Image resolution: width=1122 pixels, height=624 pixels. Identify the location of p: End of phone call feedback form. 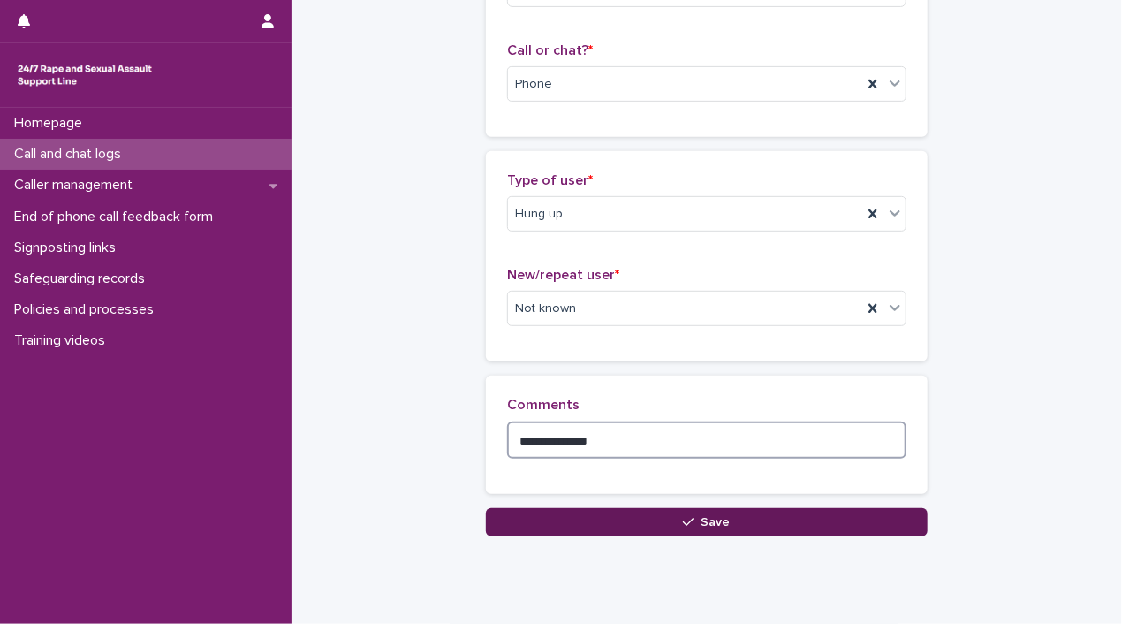
(117, 216).